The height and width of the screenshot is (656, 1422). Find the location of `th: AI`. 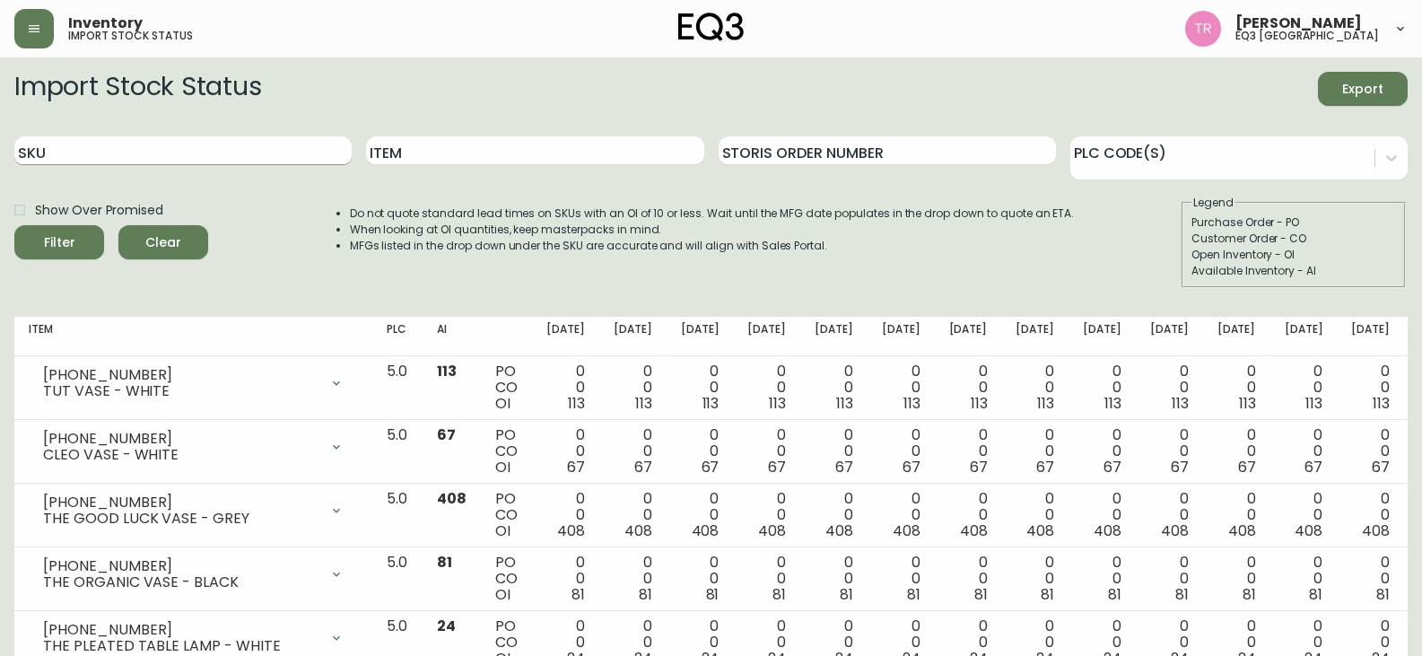

th: AI is located at coordinates (451, 336).